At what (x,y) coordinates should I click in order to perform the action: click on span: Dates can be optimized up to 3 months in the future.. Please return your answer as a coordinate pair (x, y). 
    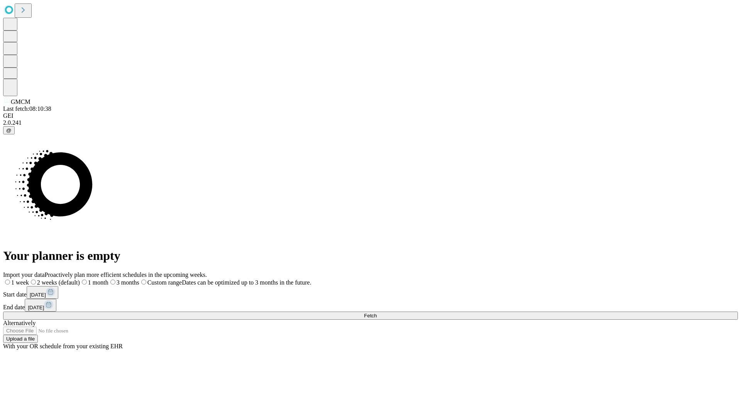
    Looking at the image, I should click on (246, 282).